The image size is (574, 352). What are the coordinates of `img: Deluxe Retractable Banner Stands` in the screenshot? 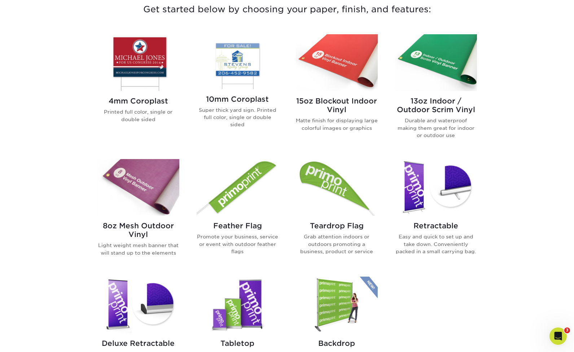 It's located at (138, 305).